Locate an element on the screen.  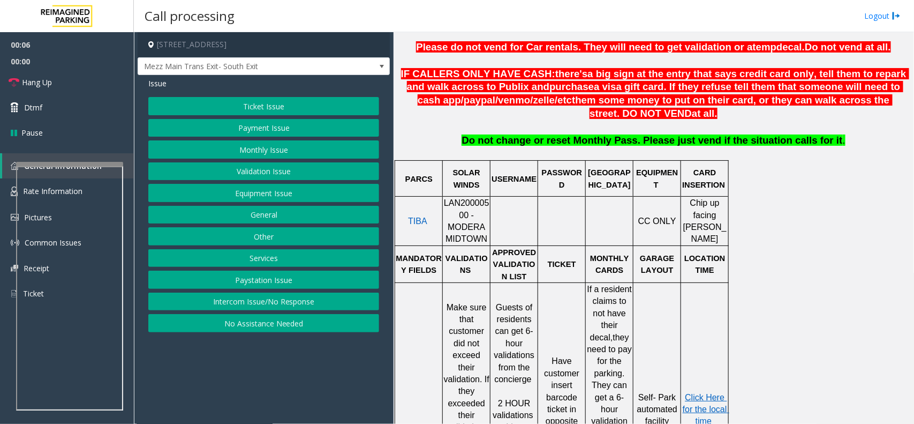
span: Pause is located at coordinates (32, 132).